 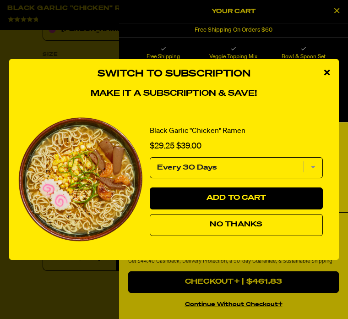 I want to click on span: $39.00, so click(x=189, y=146).